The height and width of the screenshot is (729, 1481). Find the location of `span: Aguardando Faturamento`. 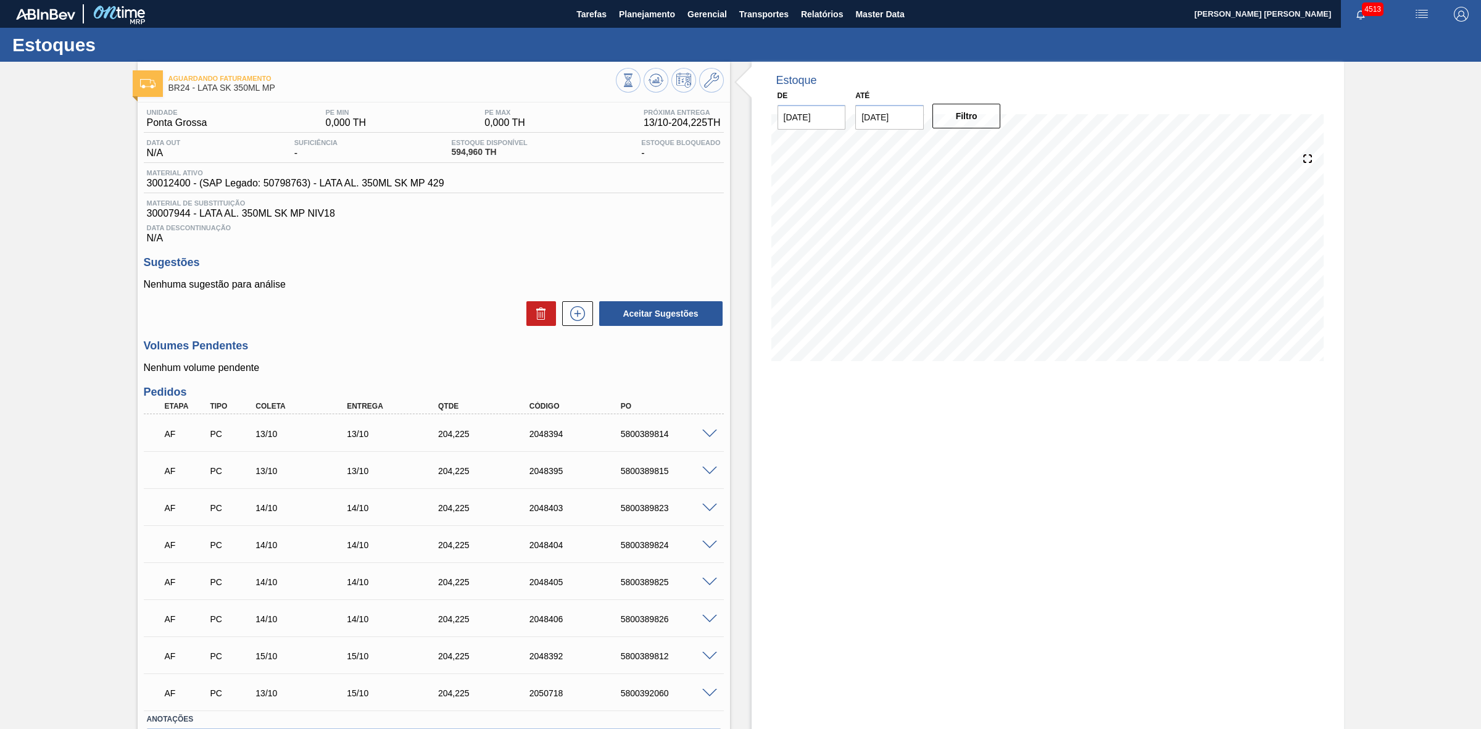

span: Aguardando Faturamento is located at coordinates (392, 78).